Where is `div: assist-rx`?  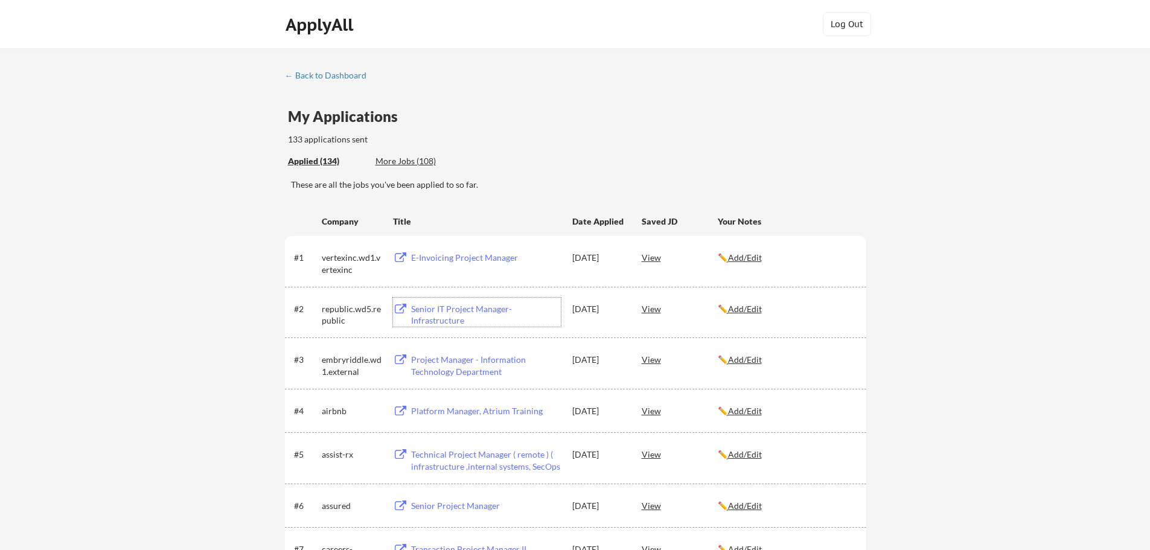 div: assist-rx is located at coordinates (352, 455).